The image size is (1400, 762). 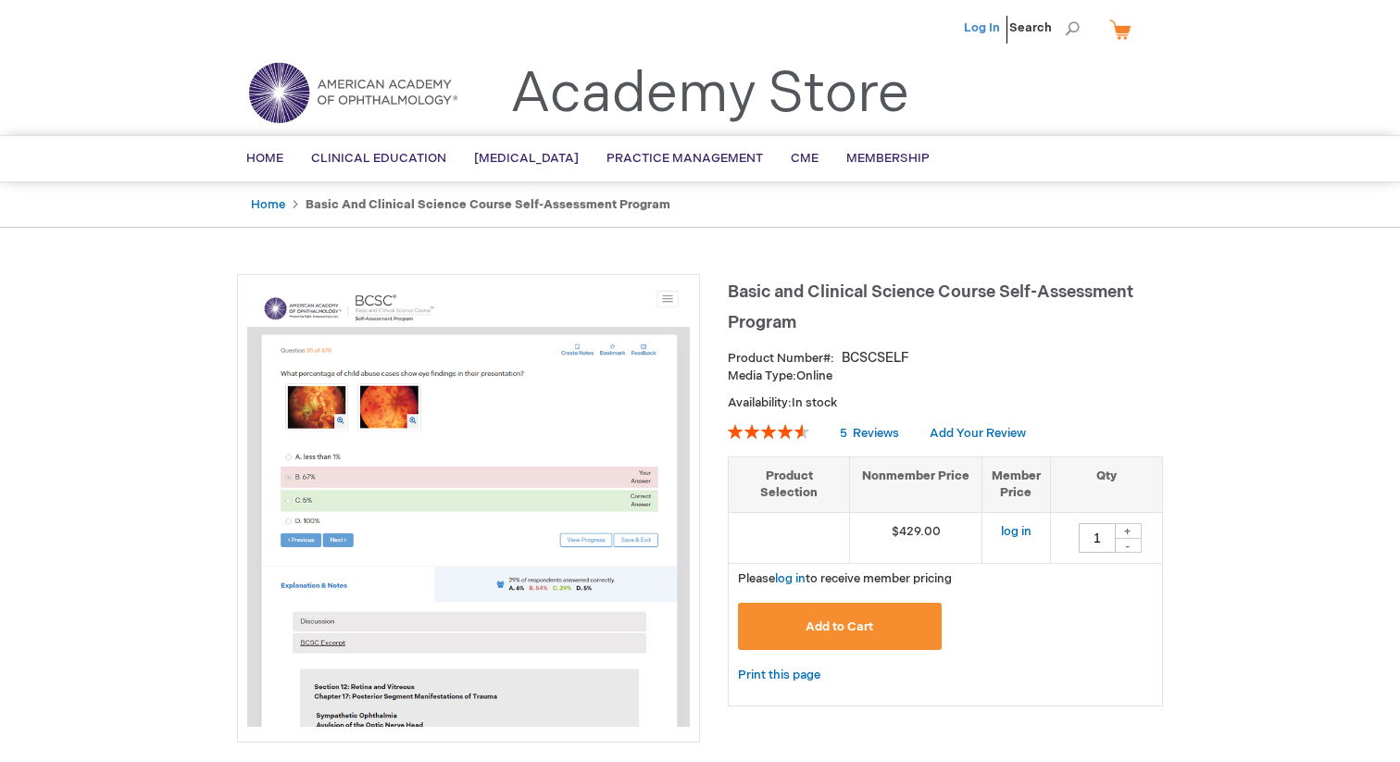 What do you see at coordinates (875, 358) in the screenshot?
I see `div: BCSCSELF` at bounding box center [875, 358].